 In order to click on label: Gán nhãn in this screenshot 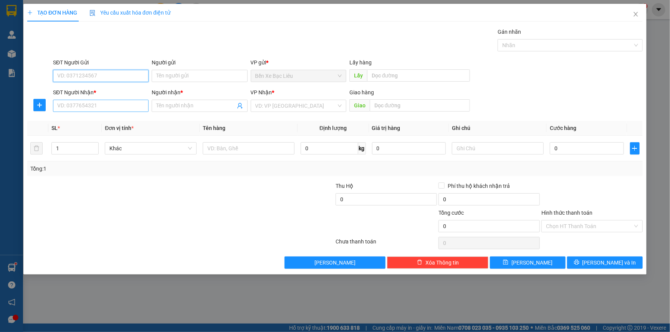, I will do `click(509, 32)`.